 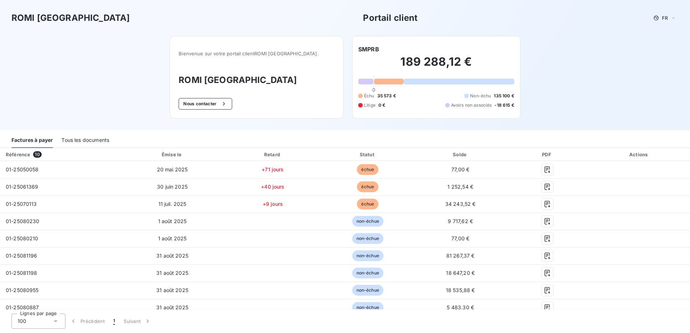 I want to click on button: Suivant, so click(x=137, y=322).